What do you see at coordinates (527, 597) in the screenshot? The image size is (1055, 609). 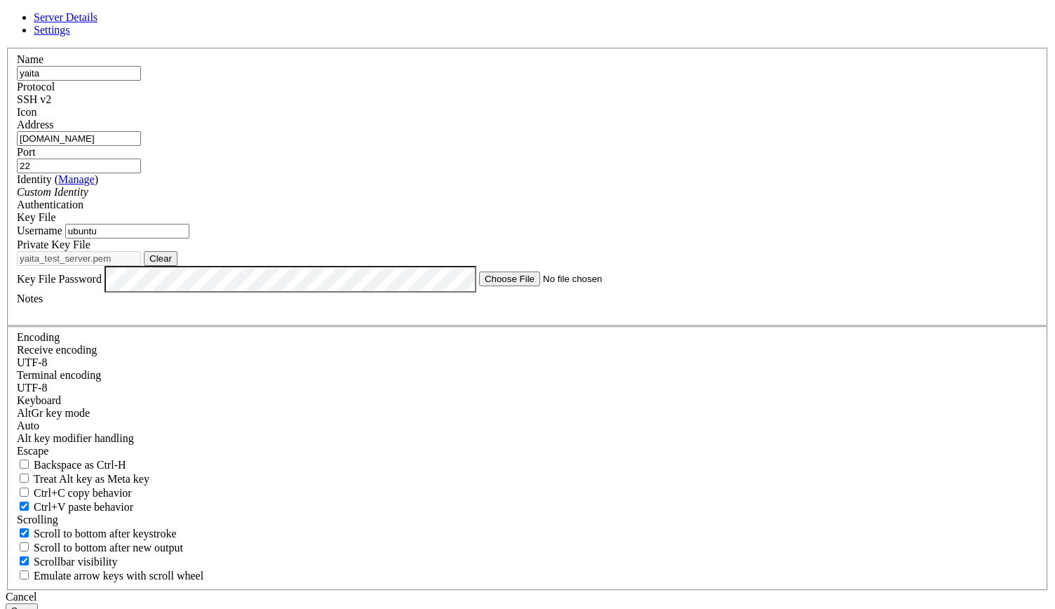 I see `div: Cancel` at bounding box center [527, 597].